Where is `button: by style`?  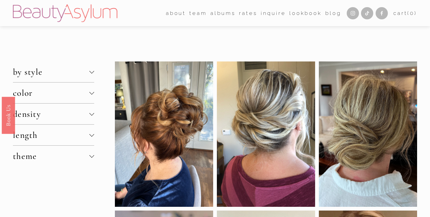
button: by style is located at coordinates (53, 72).